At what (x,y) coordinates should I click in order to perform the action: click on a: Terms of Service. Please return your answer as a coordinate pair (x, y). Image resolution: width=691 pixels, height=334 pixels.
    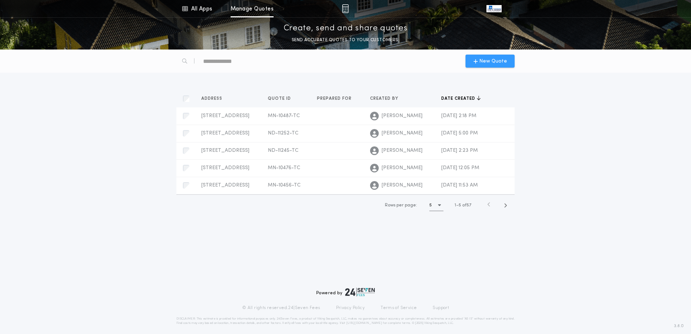
    Looking at the image, I should click on (398, 308).